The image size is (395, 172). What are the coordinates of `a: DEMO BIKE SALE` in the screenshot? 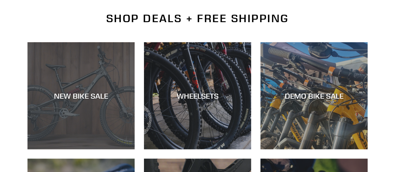 It's located at (314, 96).